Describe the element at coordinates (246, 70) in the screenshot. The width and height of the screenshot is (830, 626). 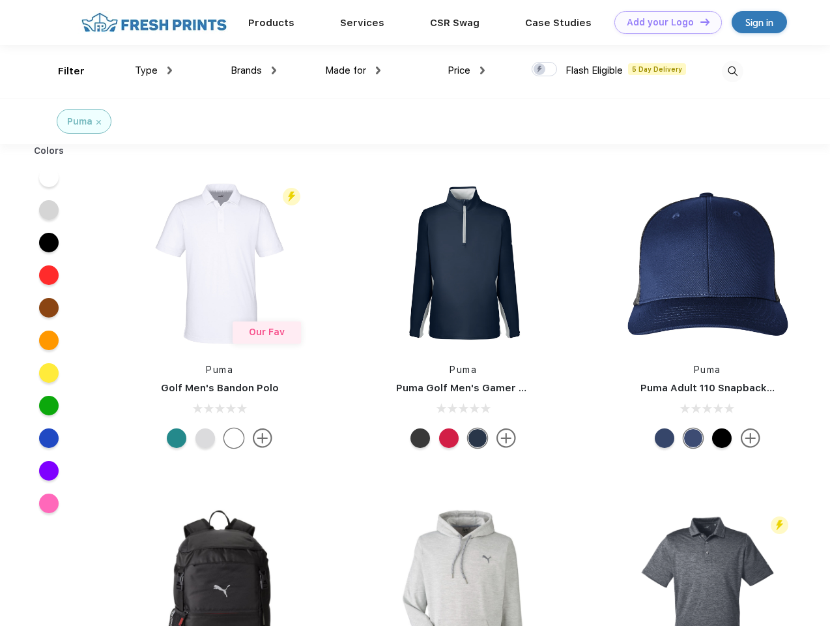
I see `span: Brands` at that location.